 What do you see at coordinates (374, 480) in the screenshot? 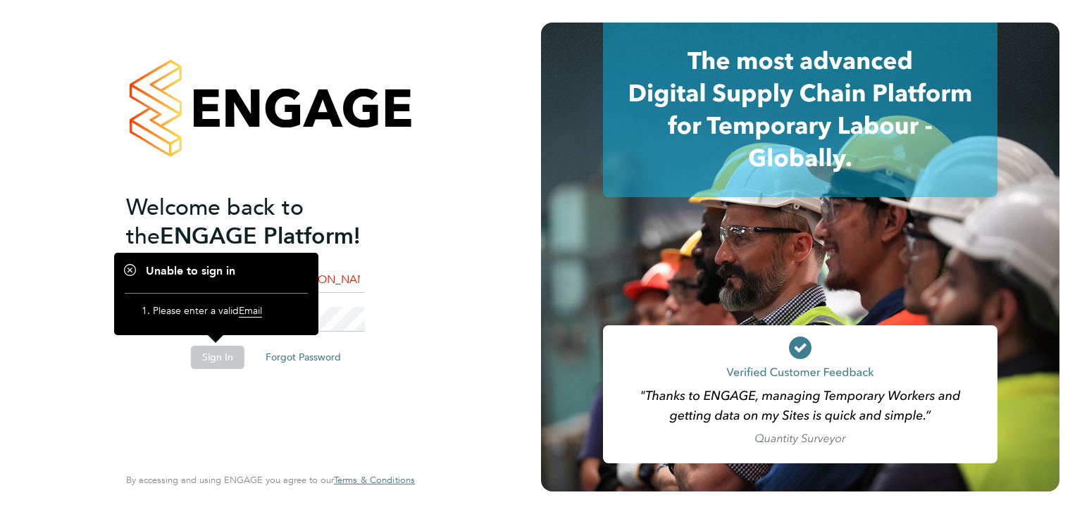
I see `a: Terms & Conditions` at bounding box center [374, 480].